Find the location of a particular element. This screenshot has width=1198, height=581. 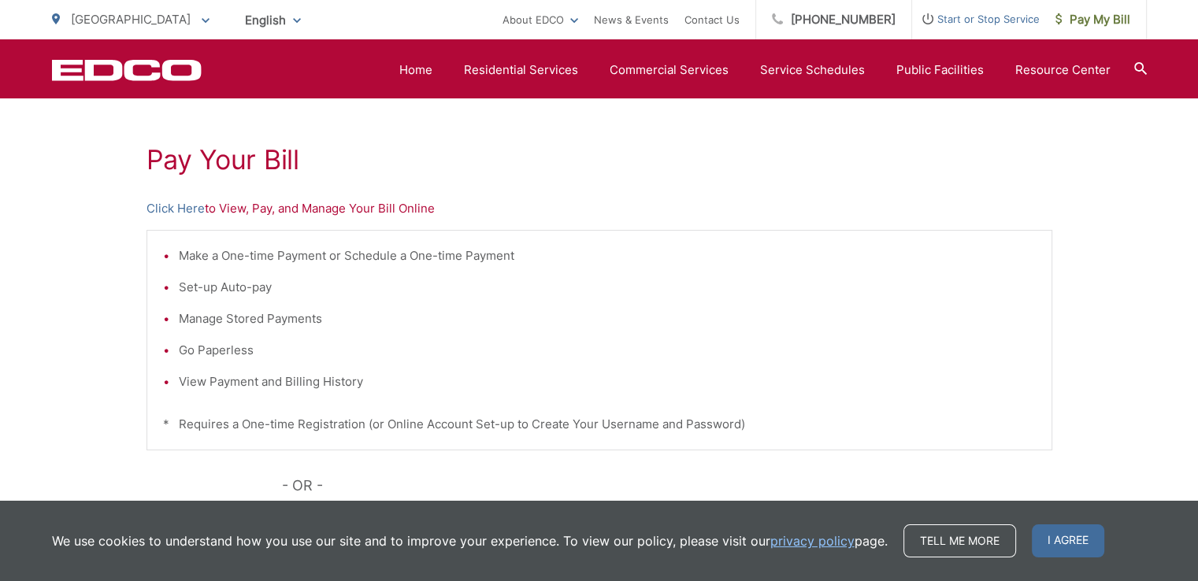

a: Commercial Services is located at coordinates (669, 70).